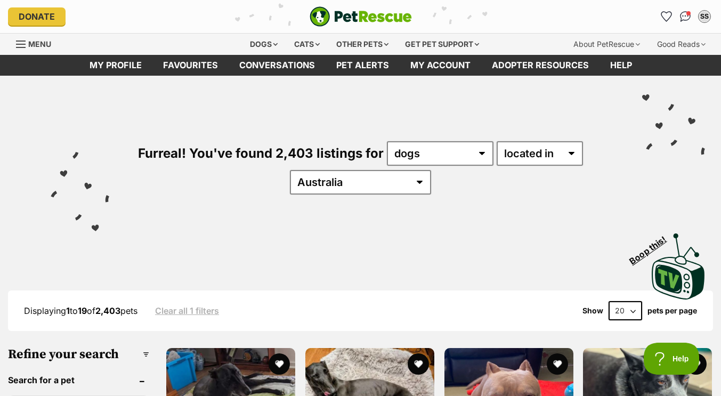 The width and height of the screenshot is (721, 396). I want to click on img: chat-41dd97257d64d25036548639549fe6c8038ab92f7586957e7f3b1b290dea8141.svg, so click(686, 17).